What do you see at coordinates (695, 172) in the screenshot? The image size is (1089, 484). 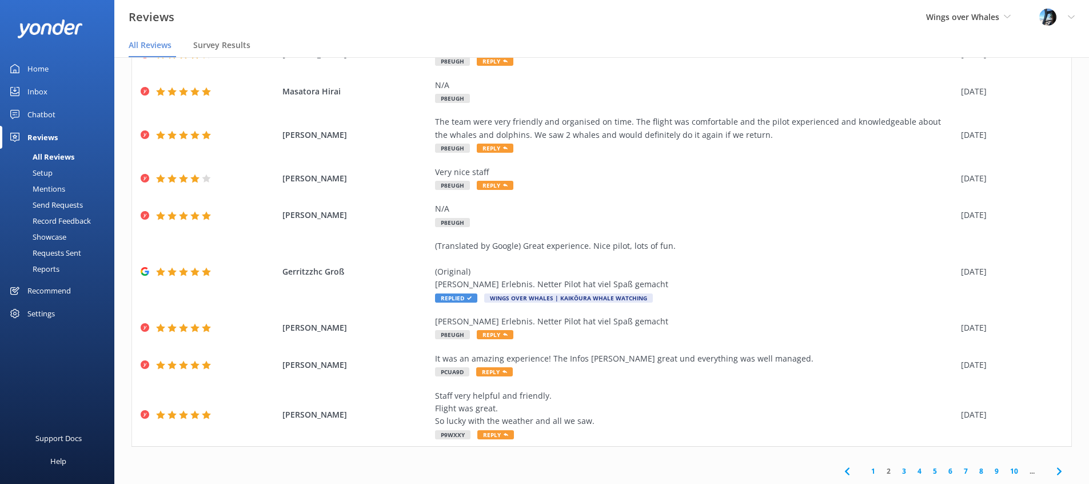 I see `div: Very nice staff` at bounding box center [695, 172].